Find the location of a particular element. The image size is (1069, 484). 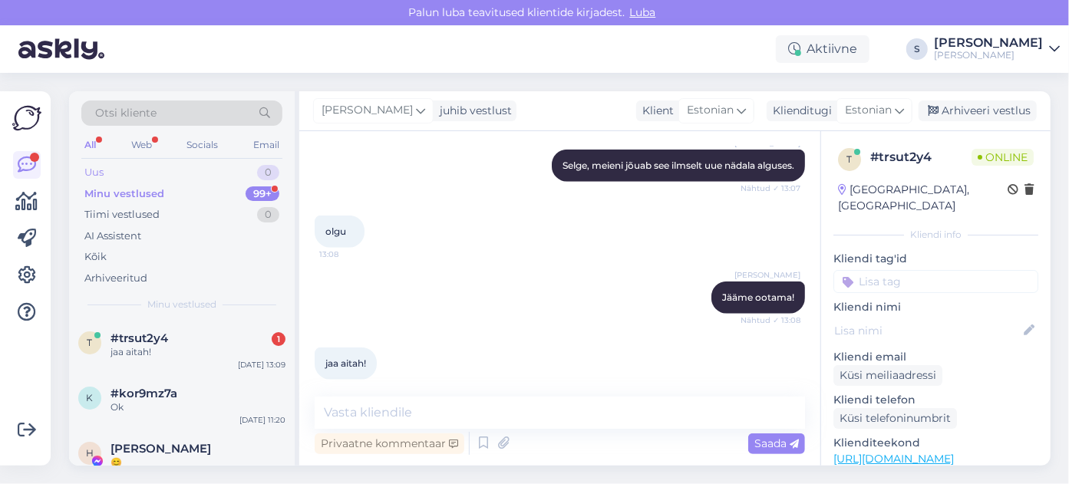

span: Jääme ootama! is located at coordinates (758, 297).